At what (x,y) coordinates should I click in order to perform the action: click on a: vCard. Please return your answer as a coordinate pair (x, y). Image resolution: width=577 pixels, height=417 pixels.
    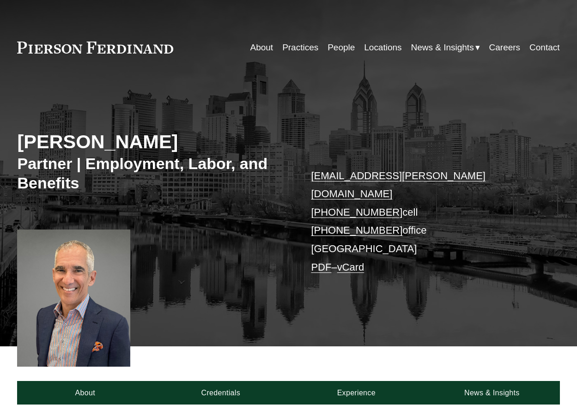
    Looking at the image, I should click on (350, 267).